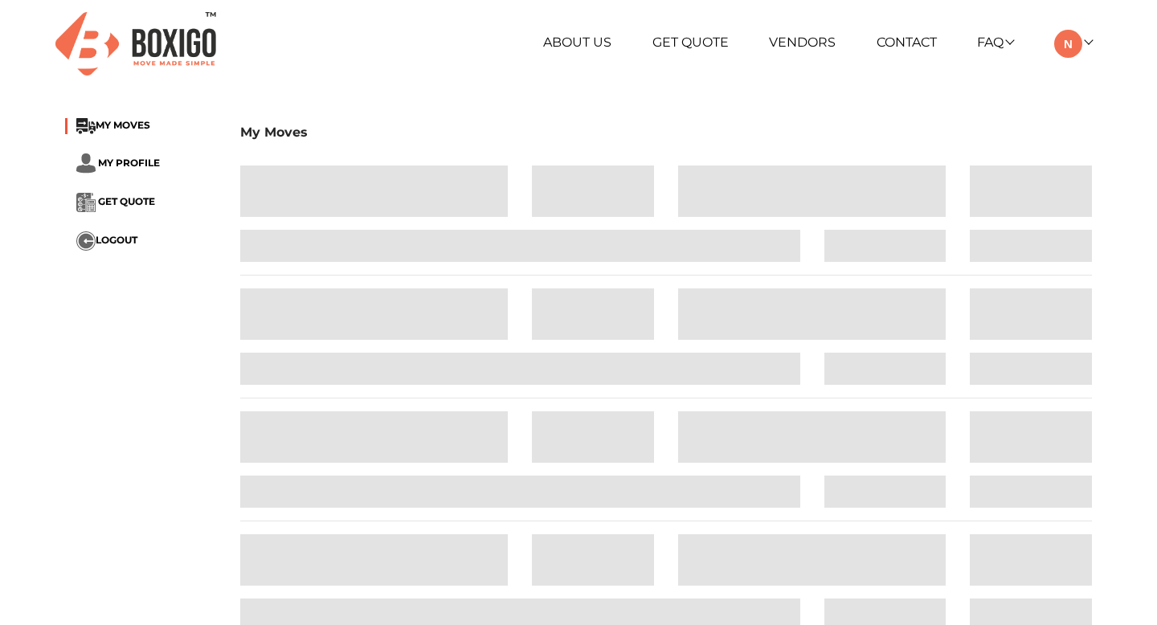 The width and height of the screenshot is (1157, 625). What do you see at coordinates (666, 132) in the screenshot?
I see `h3: My Moves` at bounding box center [666, 132].